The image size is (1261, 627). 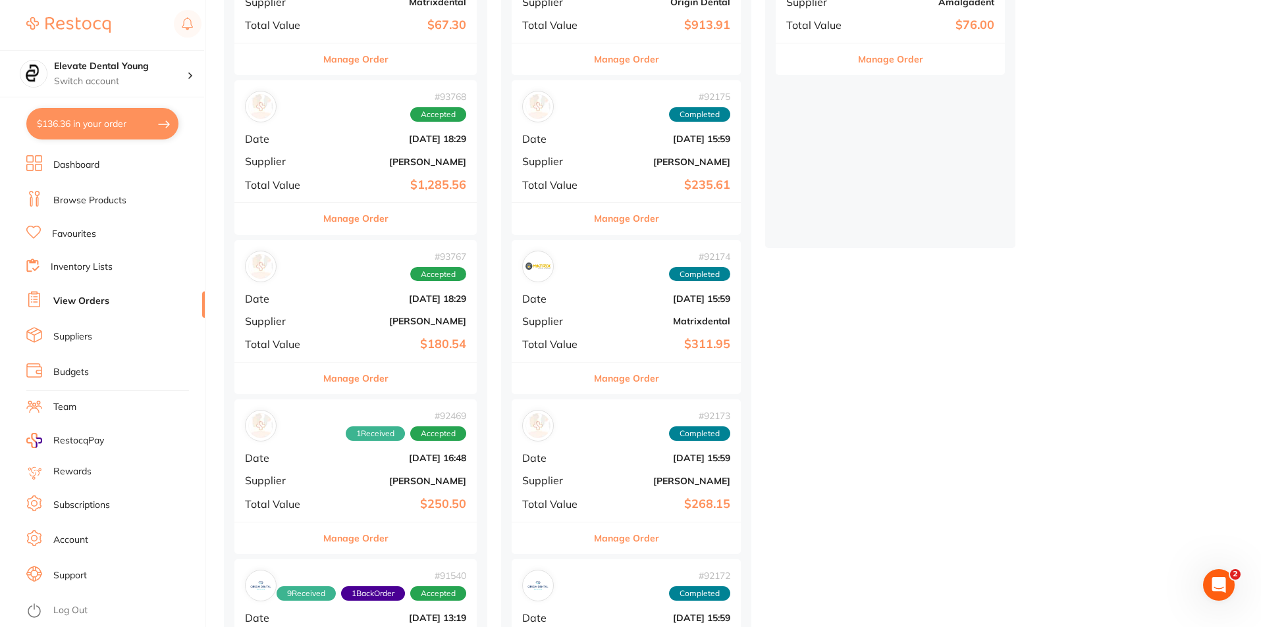 I want to click on span: RestocqPay, so click(x=78, y=441).